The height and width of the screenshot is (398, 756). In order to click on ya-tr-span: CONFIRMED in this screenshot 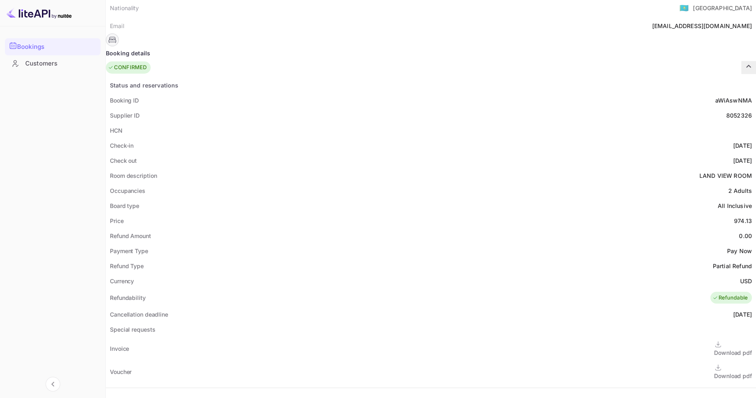, I will do `click(130, 68)`.